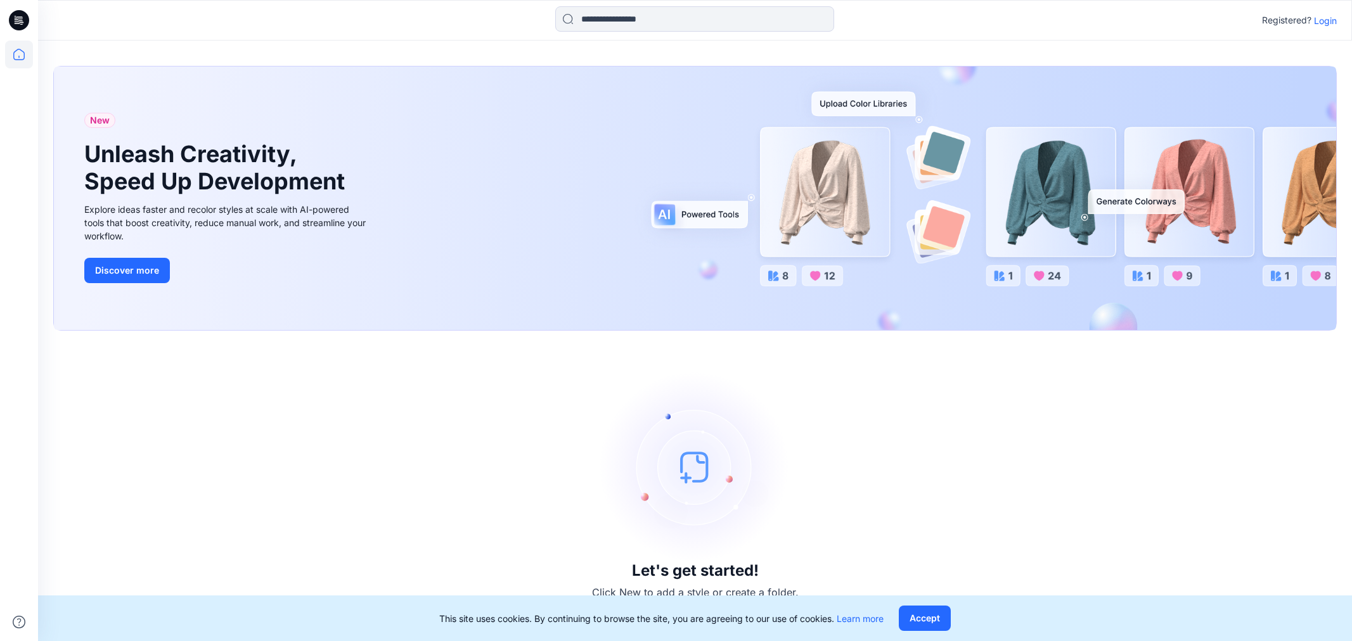 The image size is (1352, 641). What do you see at coordinates (695, 592) in the screenshot?
I see `p: Click New to add a style or create a folder.` at bounding box center [695, 592].